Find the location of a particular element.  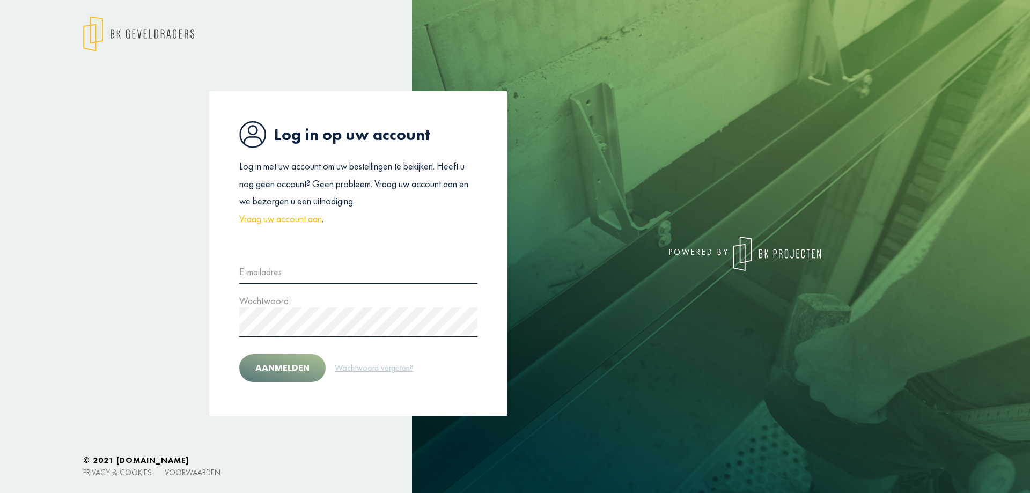

a: Vraag uw account aan is located at coordinates (280, 219).